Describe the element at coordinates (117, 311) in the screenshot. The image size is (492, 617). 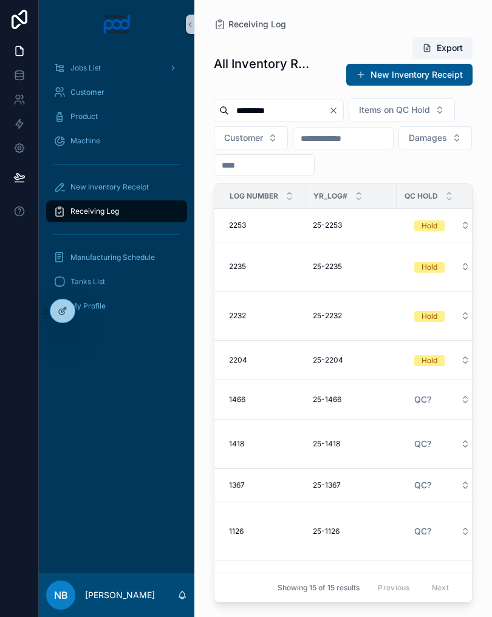
I see `div: scrollable content` at that location.